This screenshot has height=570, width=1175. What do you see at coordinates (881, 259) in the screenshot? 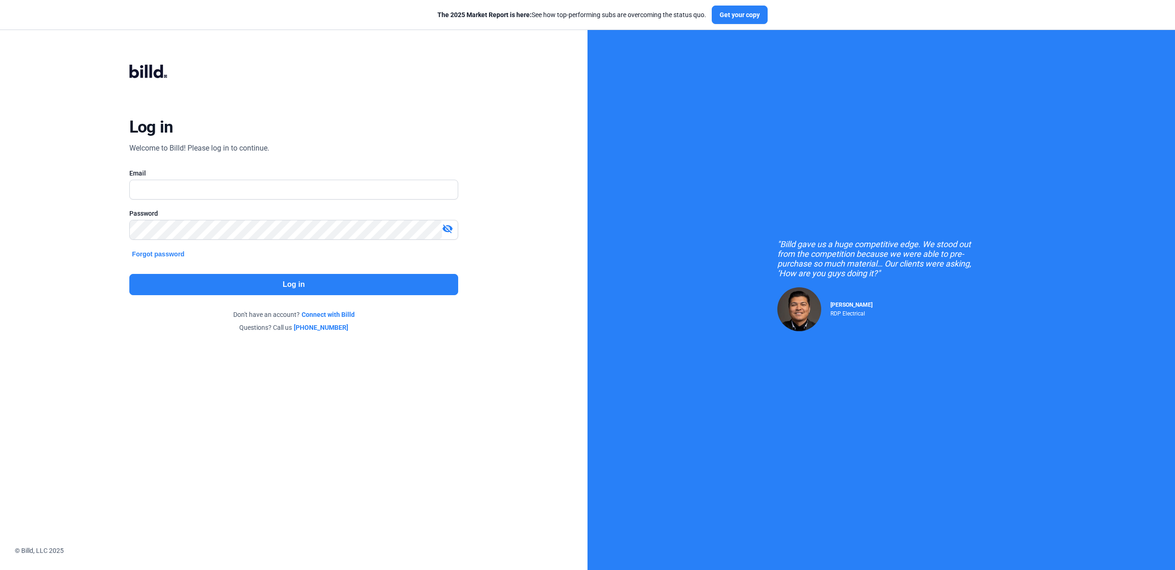
I see `div: "Billd gave us a huge competitive edge. We stood out from the competition because we were able to...` at bounding box center [881, 259].